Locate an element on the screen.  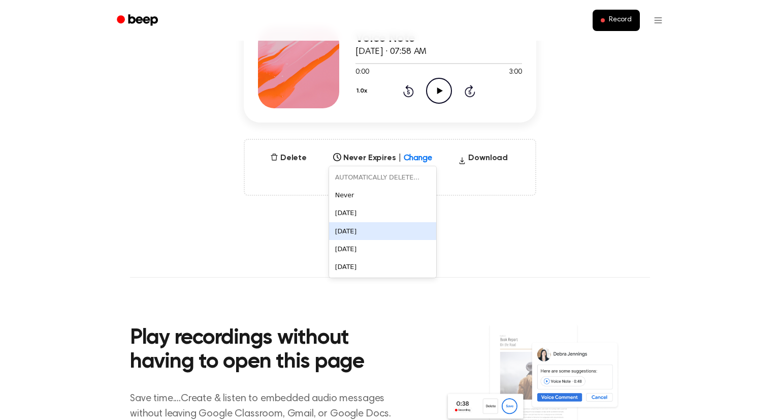
div: Never is located at coordinates (383, 195).